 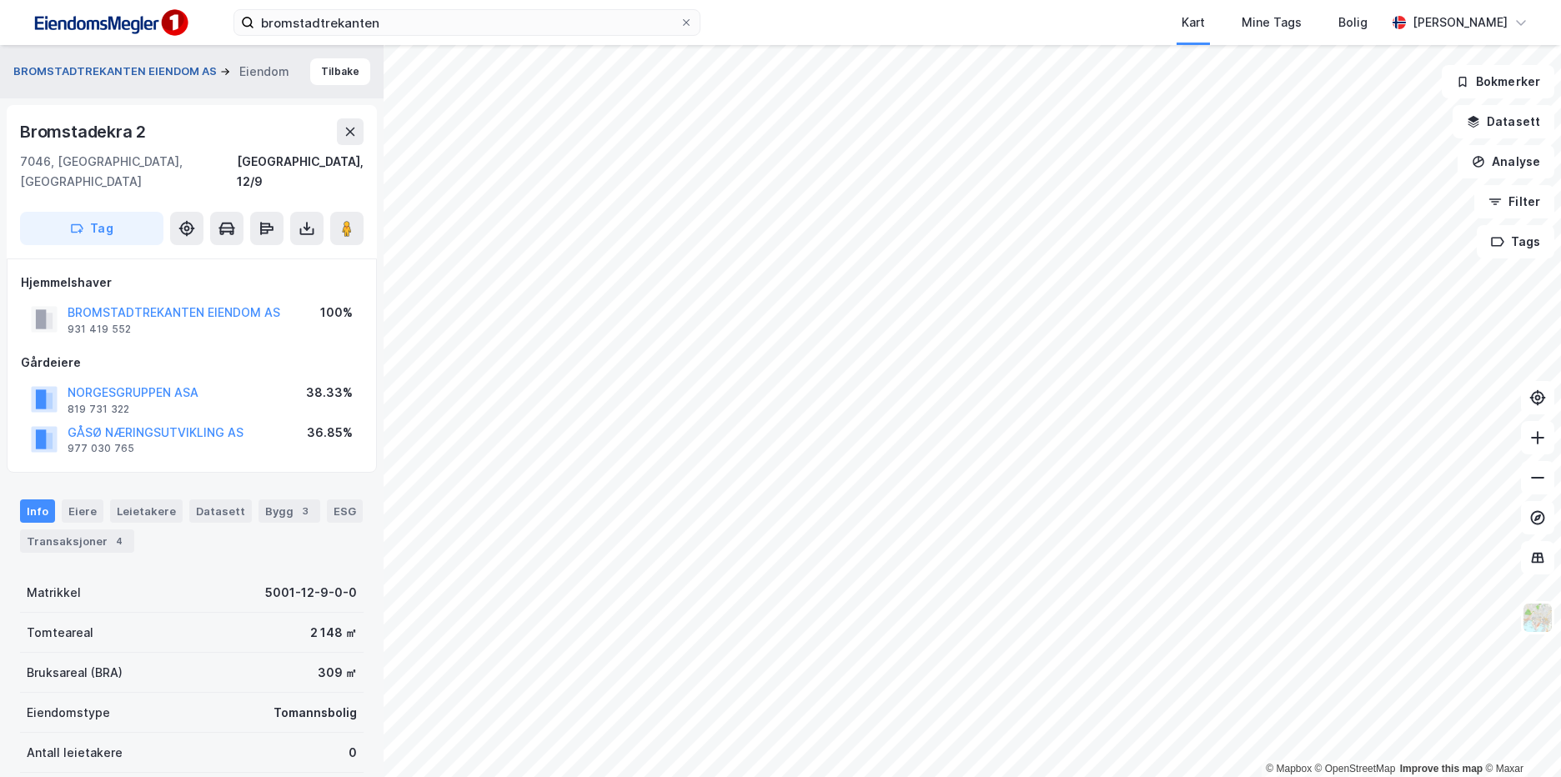 What do you see at coordinates (1514, 202) in the screenshot?
I see `button: Filter` at bounding box center [1514, 202].